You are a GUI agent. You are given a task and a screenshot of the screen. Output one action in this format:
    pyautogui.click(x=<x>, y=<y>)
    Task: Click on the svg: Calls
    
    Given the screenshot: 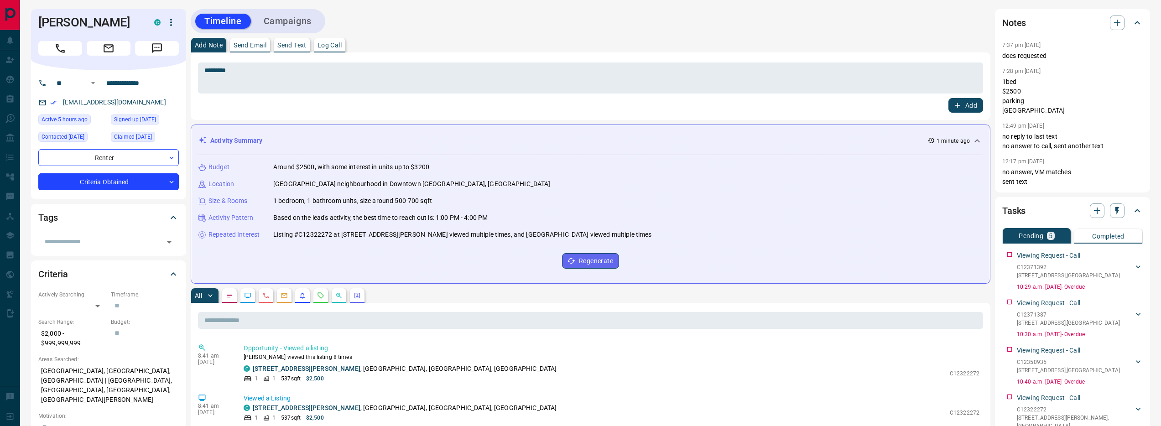 What is the action you would take?
    pyautogui.click(x=266, y=296)
    